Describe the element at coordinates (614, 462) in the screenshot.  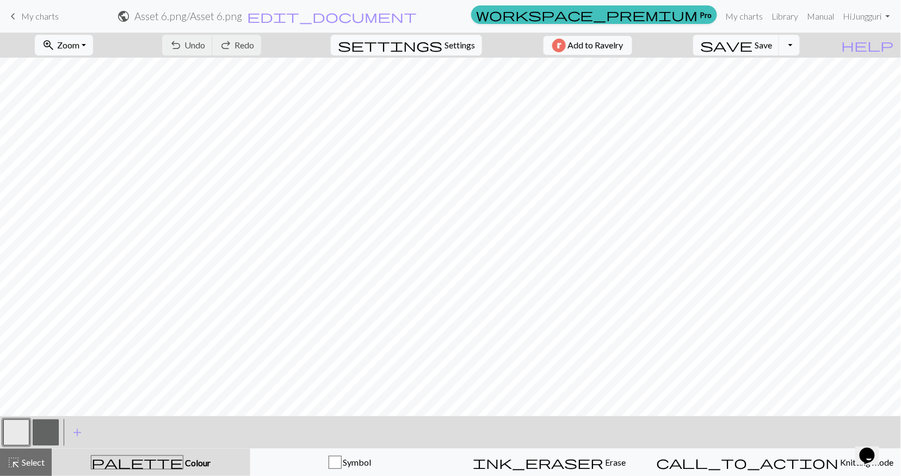
I see `span: Erase` at that location.